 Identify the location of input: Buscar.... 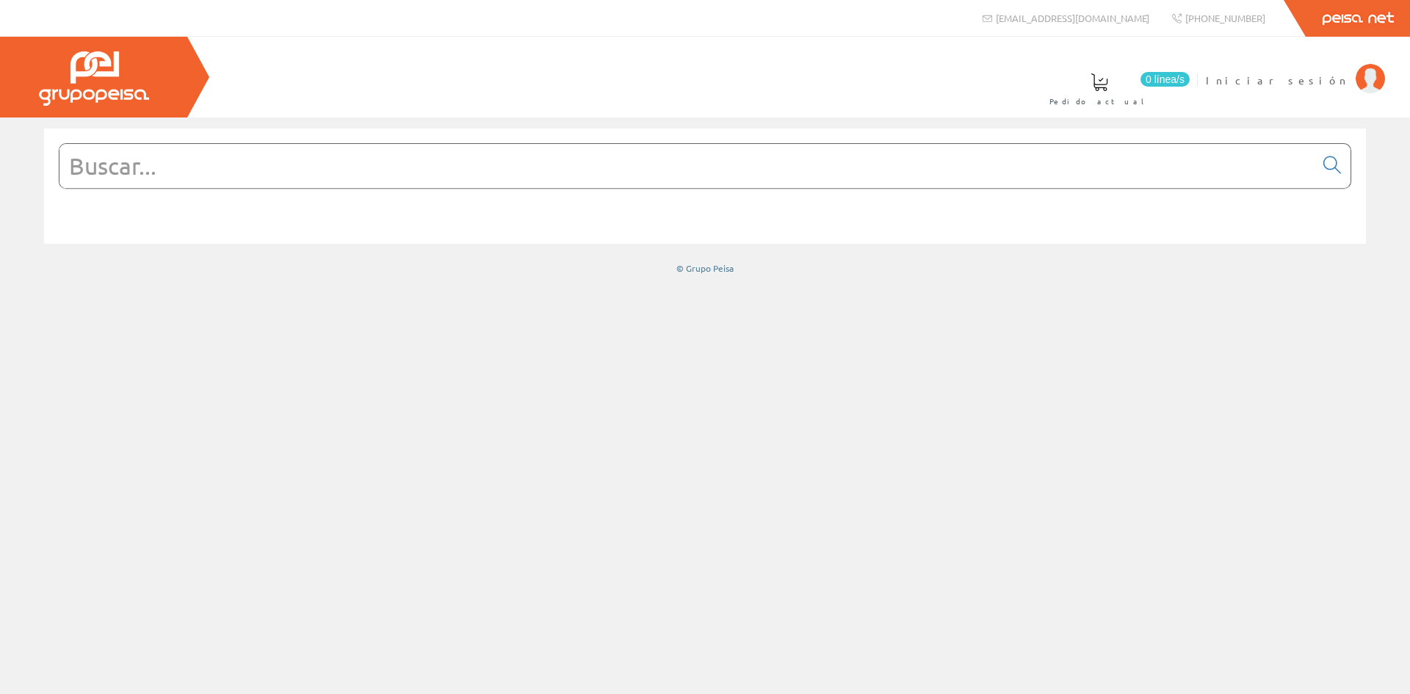
(687, 166).